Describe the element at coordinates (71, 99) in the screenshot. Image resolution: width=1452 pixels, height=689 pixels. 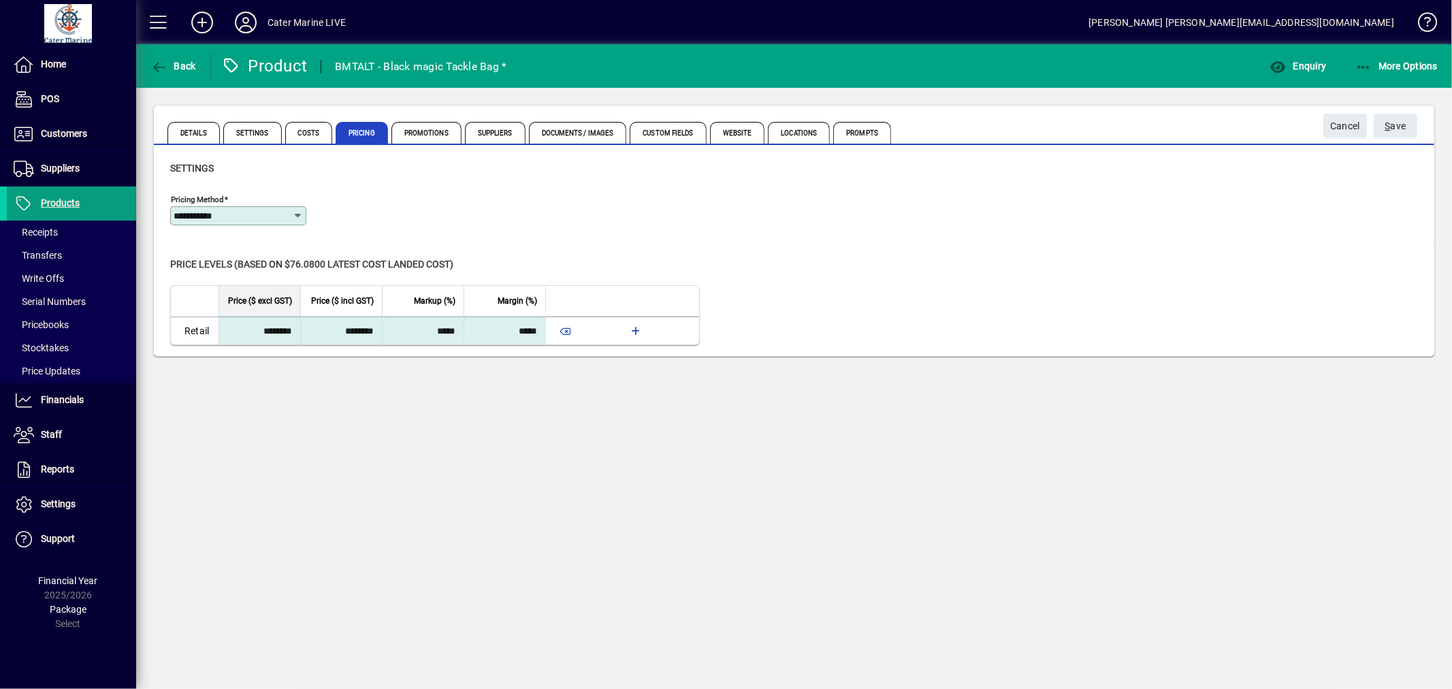
I see `a: POS` at that location.